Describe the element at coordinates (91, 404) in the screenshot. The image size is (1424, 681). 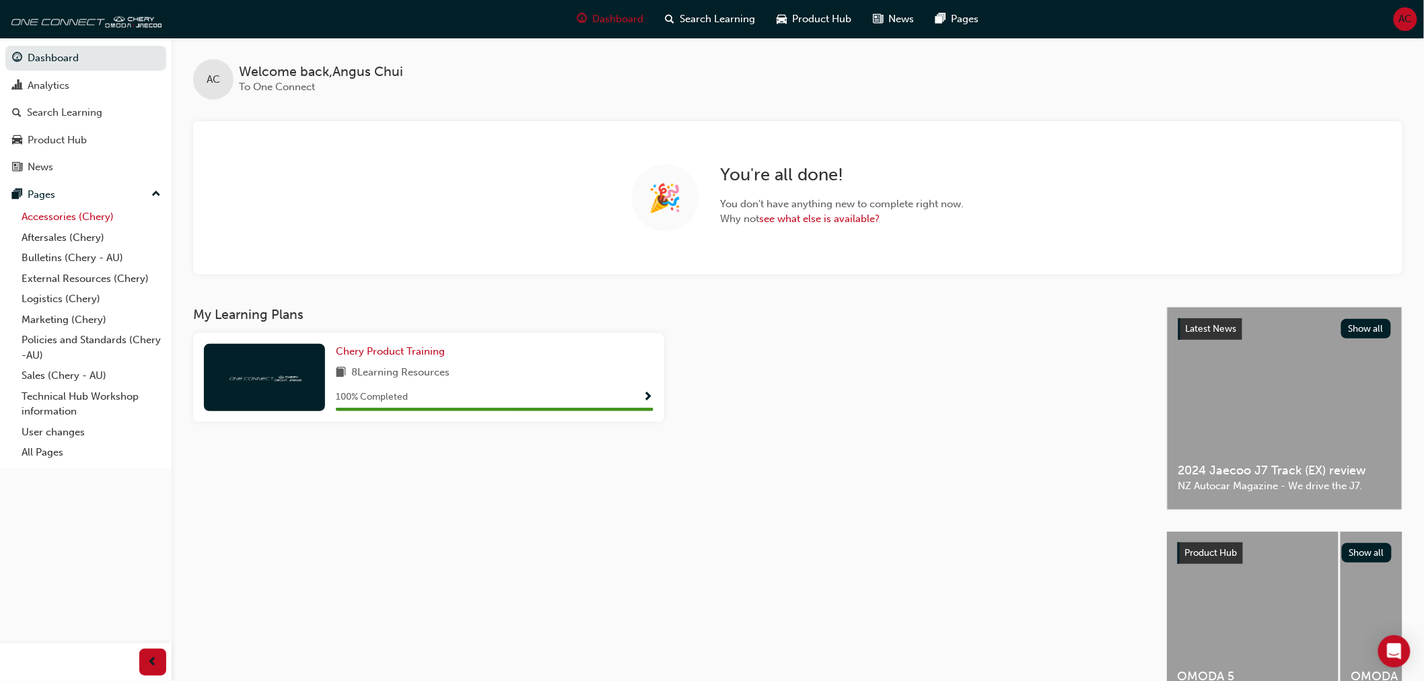
I see `a: Technical Hub Workshop information` at that location.